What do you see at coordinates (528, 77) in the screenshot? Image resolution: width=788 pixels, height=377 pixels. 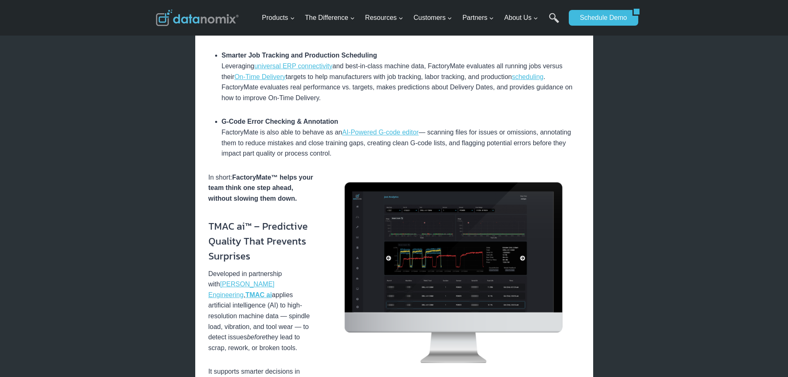 I see `a: scheduling` at bounding box center [528, 77].